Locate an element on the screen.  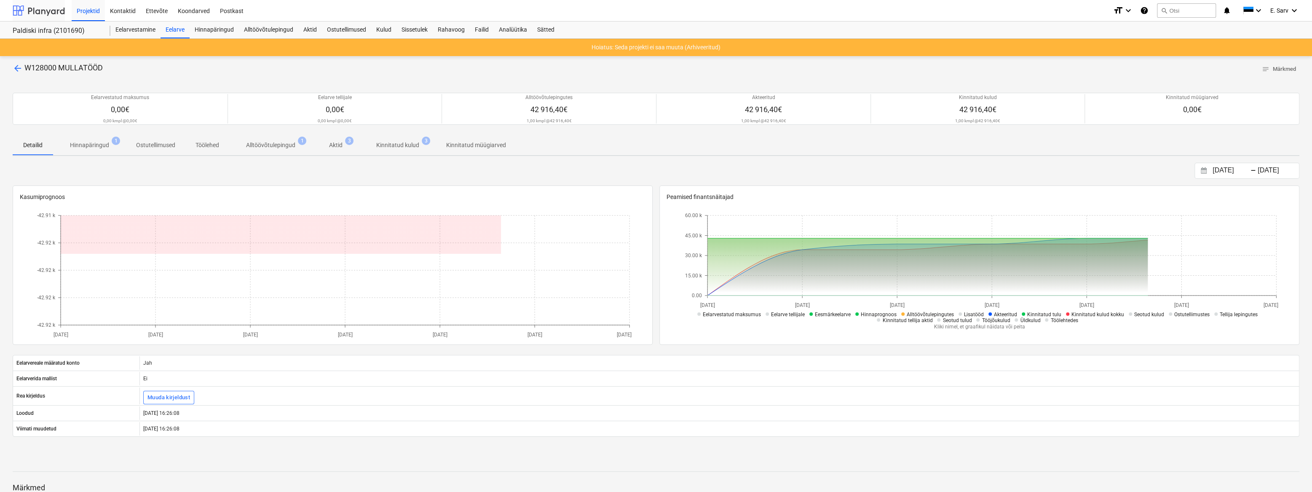
span: search is located at coordinates (1164, 11).